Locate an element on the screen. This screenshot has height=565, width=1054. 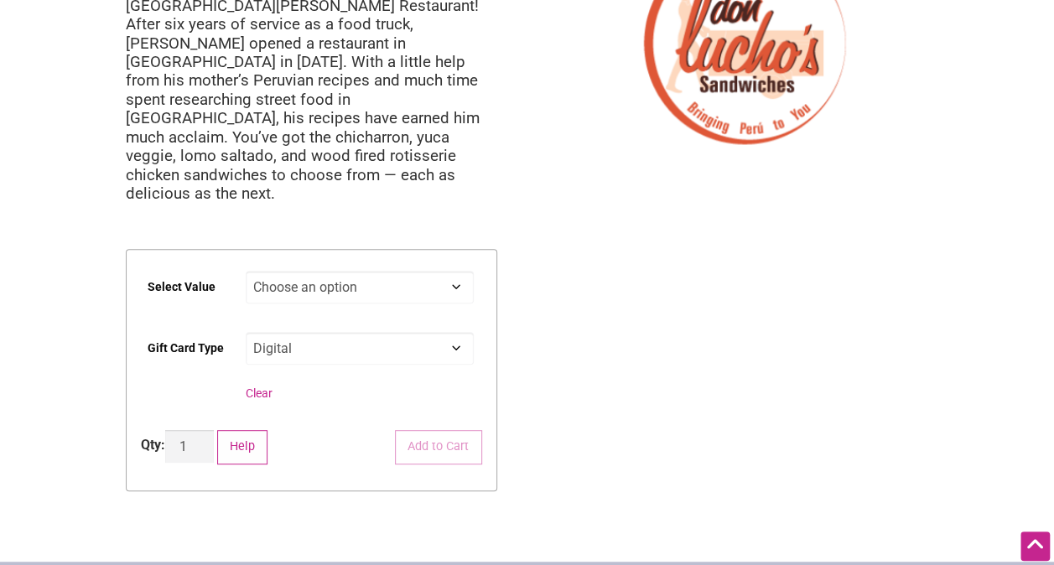
div: Scroll Back to Top is located at coordinates (1035, 546).